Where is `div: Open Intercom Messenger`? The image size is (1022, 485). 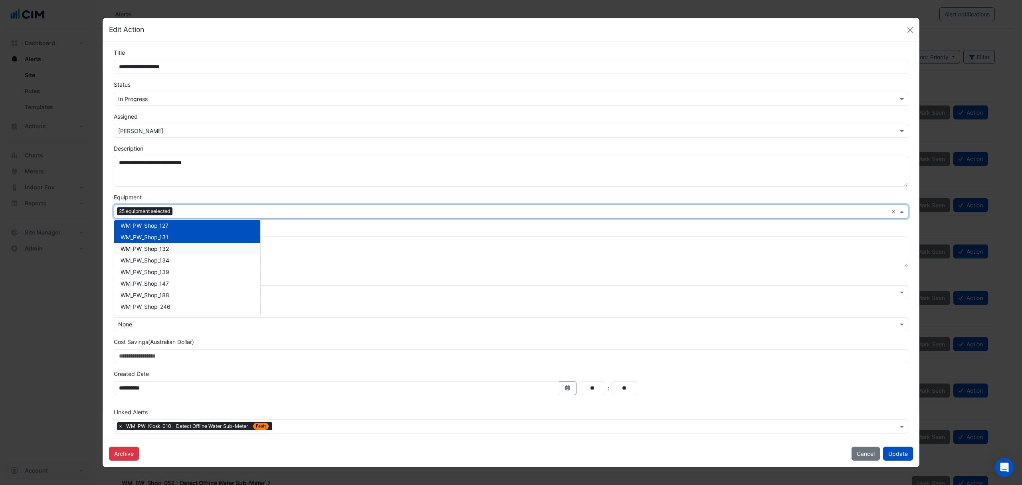 div: Open Intercom Messenger is located at coordinates (1005, 467).